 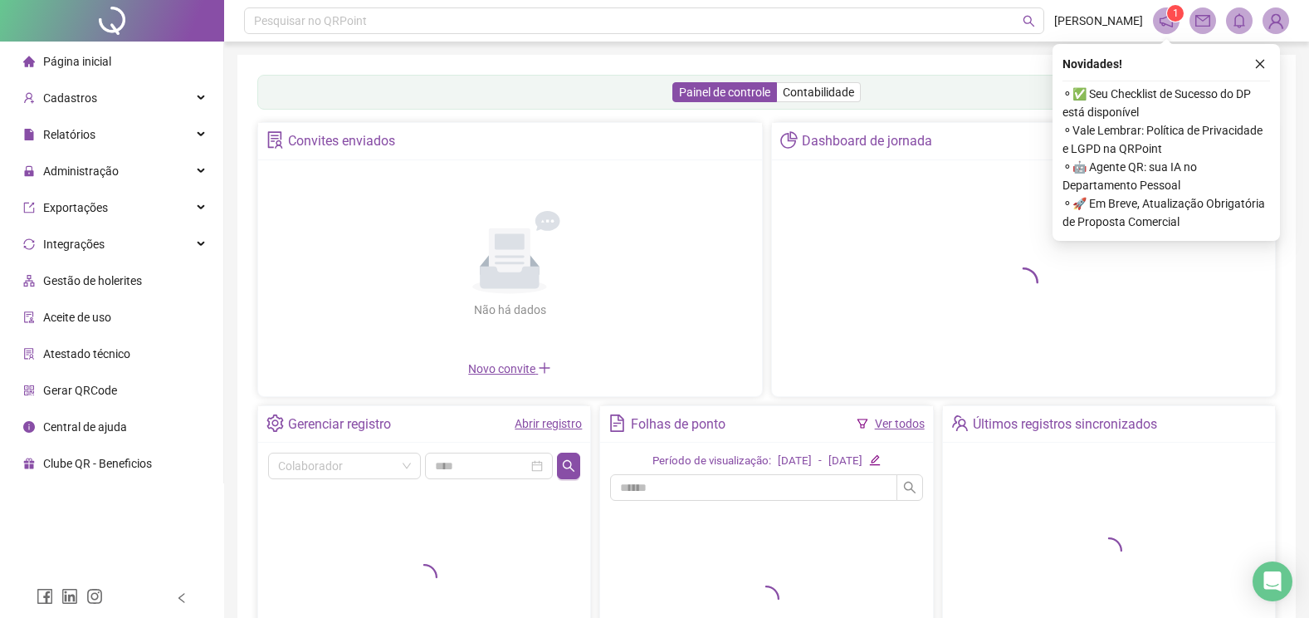 I want to click on div: Últimos registros sincronizados, so click(x=1065, y=424).